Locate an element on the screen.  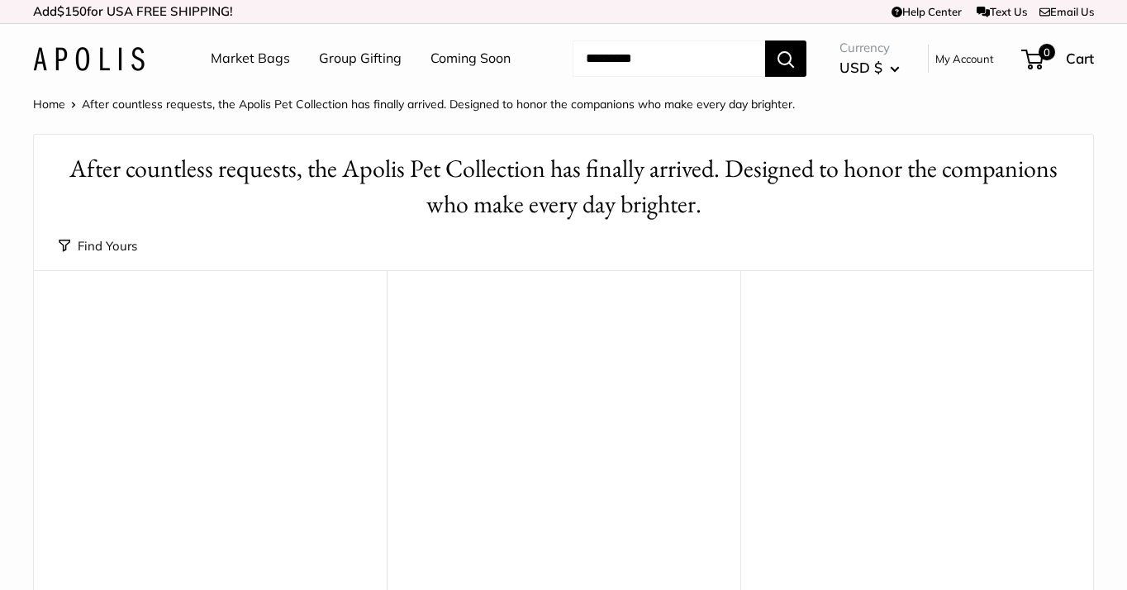
span: USD $ is located at coordinates (861, 67).